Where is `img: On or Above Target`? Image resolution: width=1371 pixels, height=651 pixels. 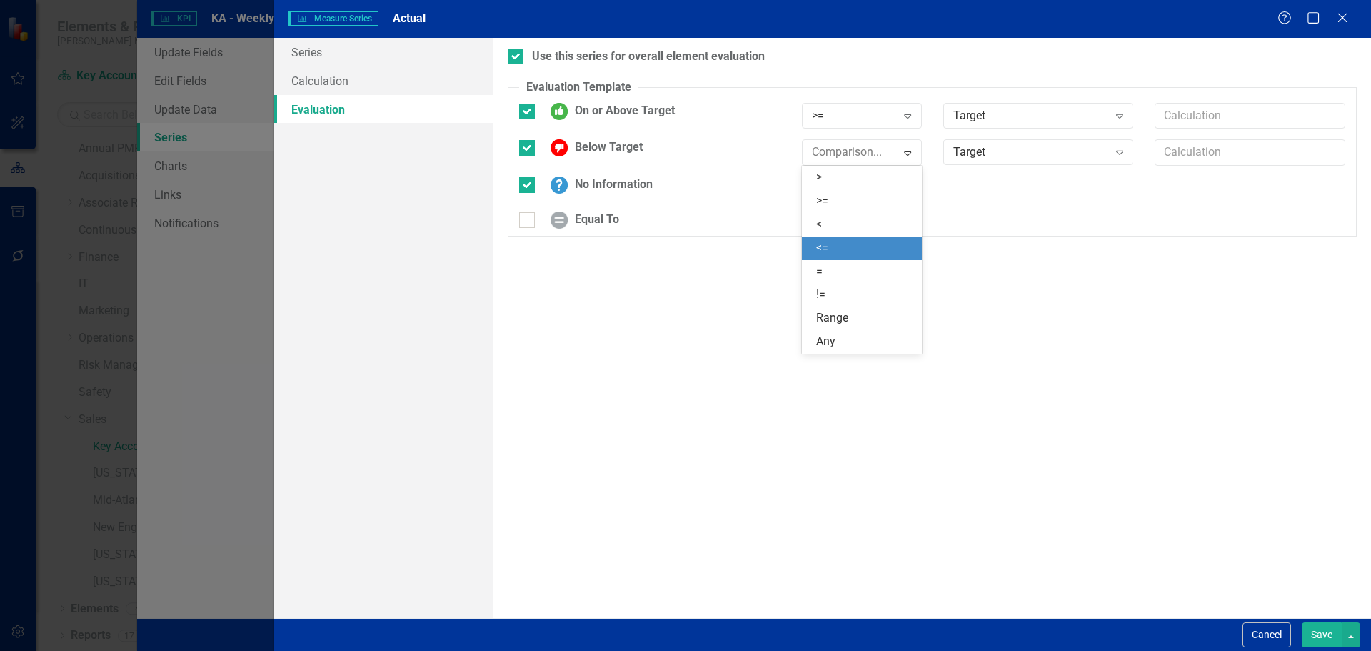
img: On or Above Target is located at coordinates (559, 111).